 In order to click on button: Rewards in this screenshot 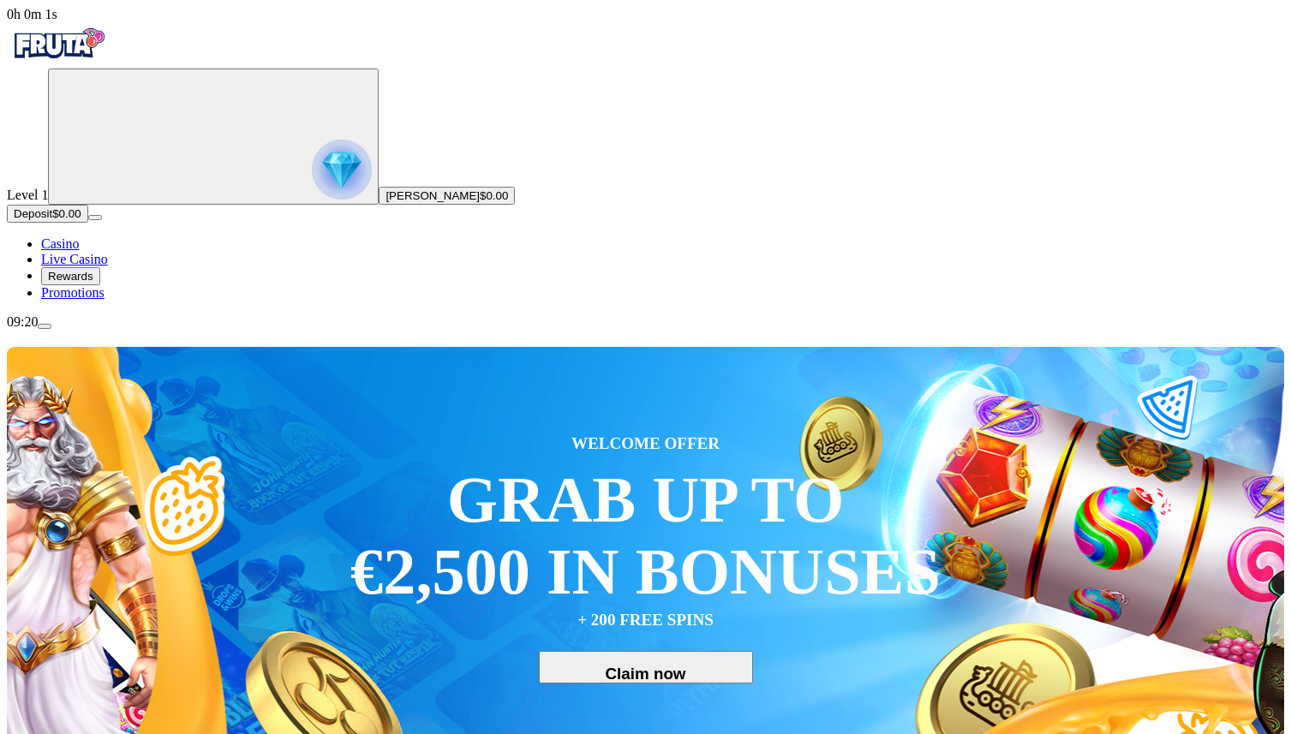, I will do `click(70, 276)`.